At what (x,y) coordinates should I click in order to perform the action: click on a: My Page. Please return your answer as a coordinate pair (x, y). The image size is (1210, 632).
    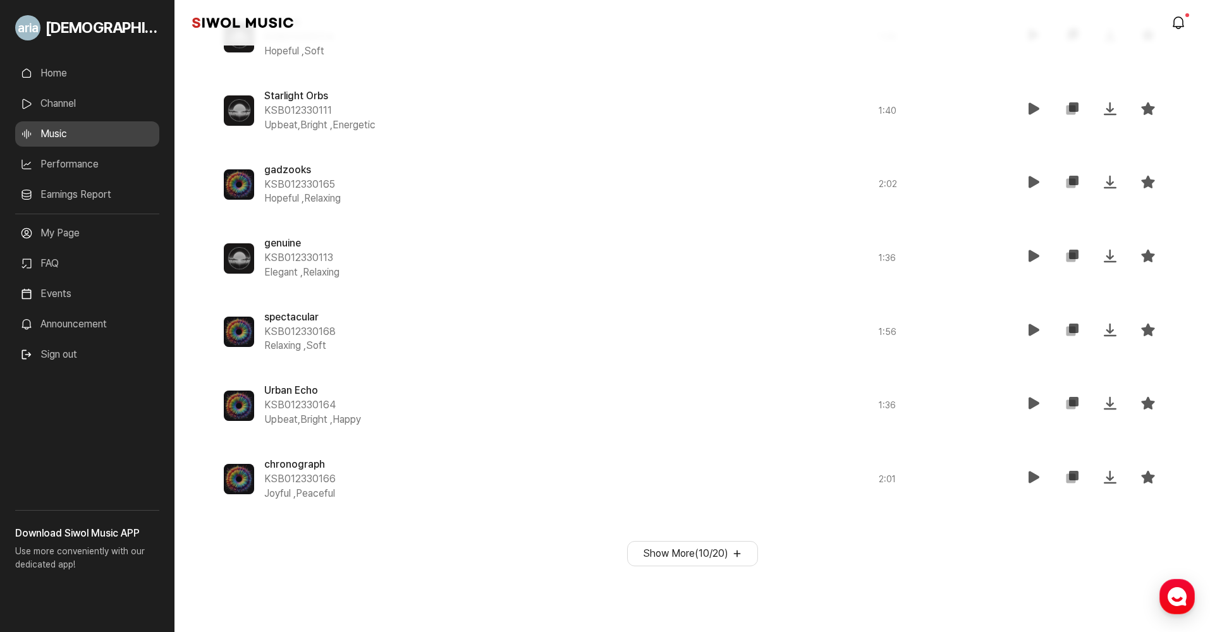
    Looking at the image, I should click on (87, 233).